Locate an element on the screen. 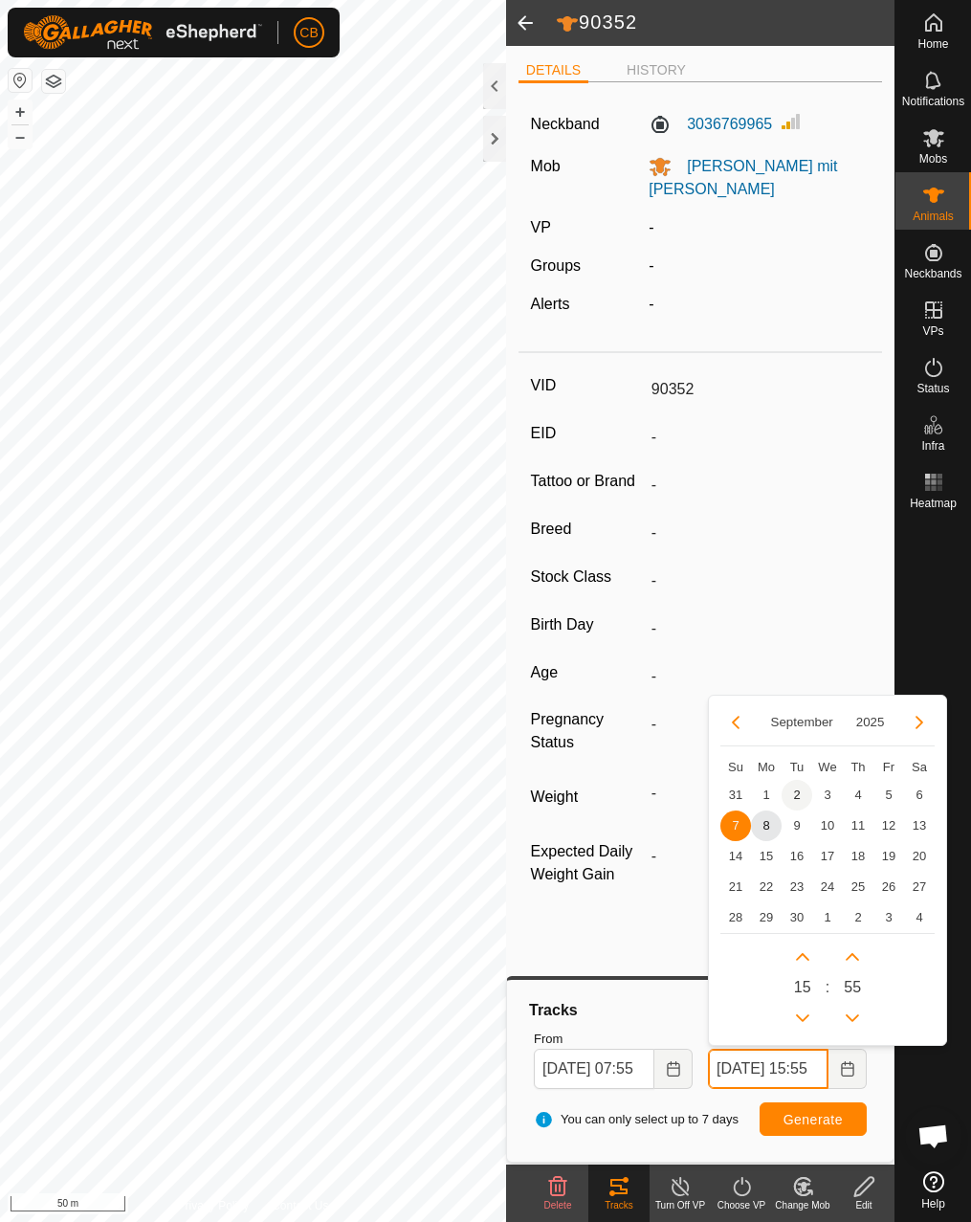  button: Previous Month is located at coordinates (736, 722).